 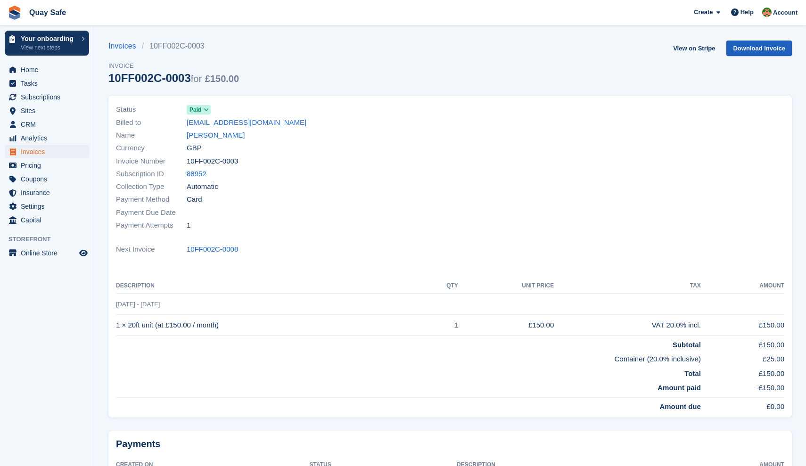 What do you see at coordinates (151, 135) in the screenshot?
I see `span: Name` at bounding box center [151, 135].